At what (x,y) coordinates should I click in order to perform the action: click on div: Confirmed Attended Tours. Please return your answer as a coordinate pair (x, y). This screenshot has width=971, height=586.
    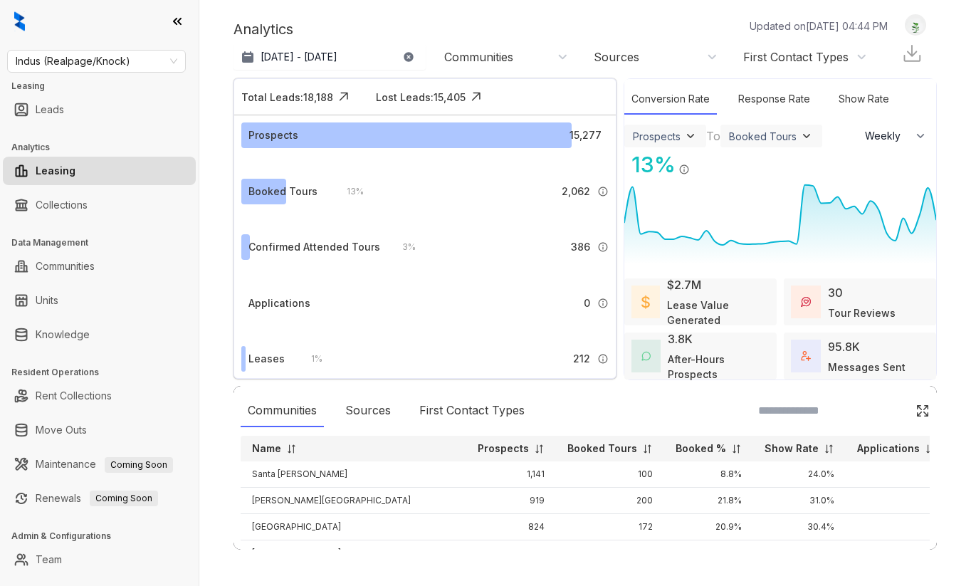
    Looking at the image, I should click on (314, 247).